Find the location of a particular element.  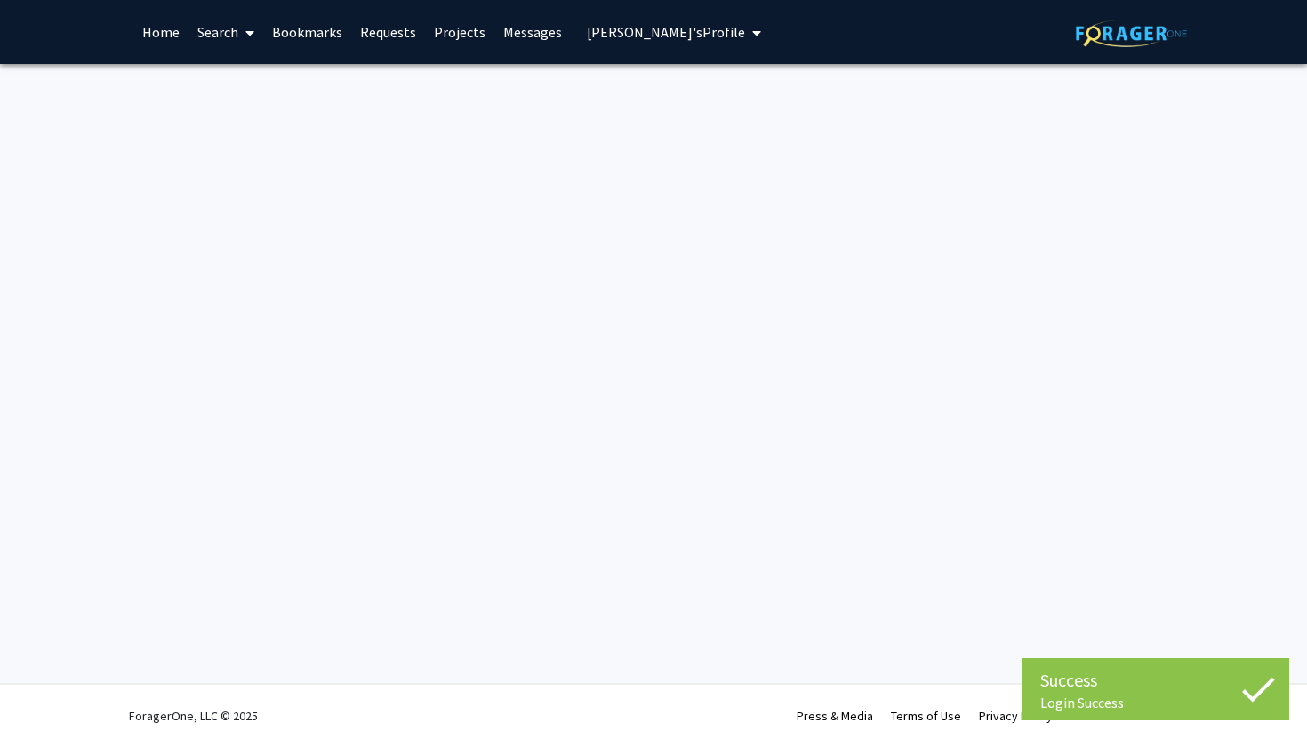

div: Login Success is located at coordinates (1156, 702).